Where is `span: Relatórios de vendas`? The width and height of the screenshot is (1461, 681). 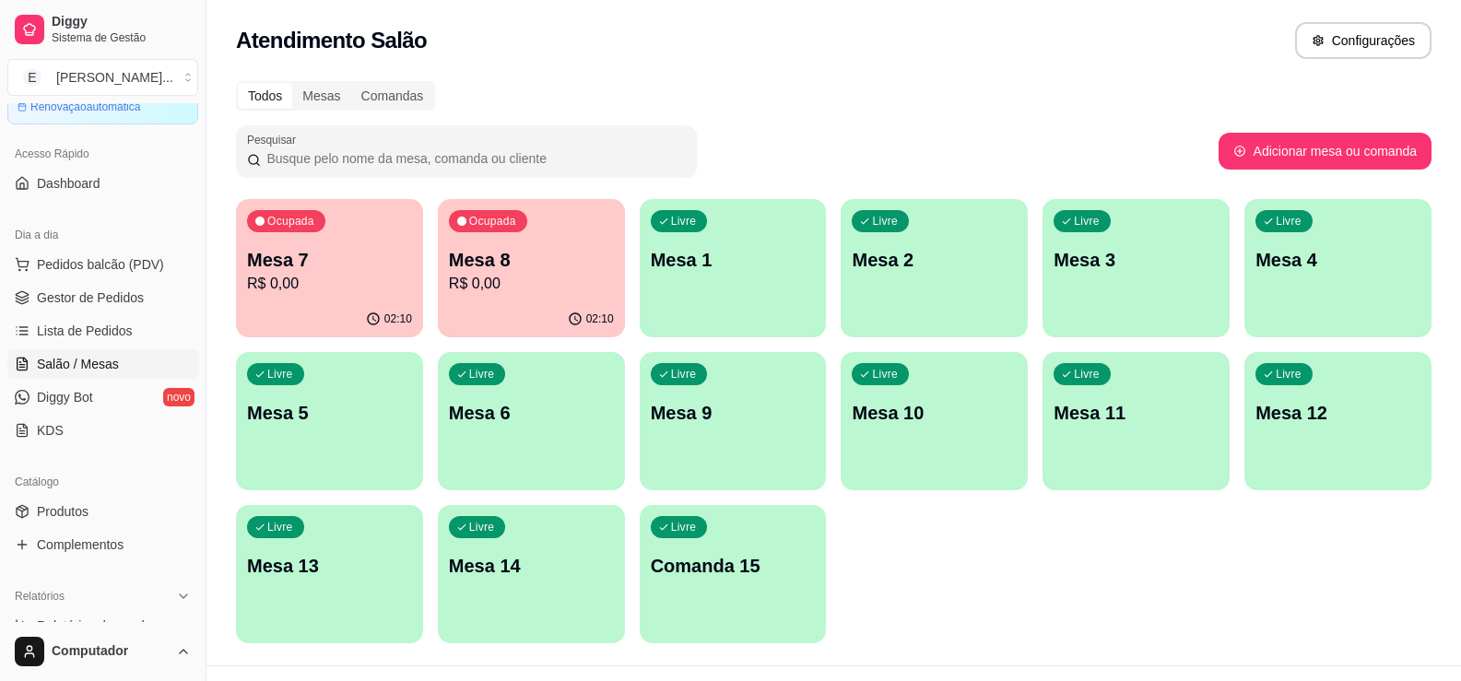 span: Relatórios de vendas is located at coordinates (98, 626).